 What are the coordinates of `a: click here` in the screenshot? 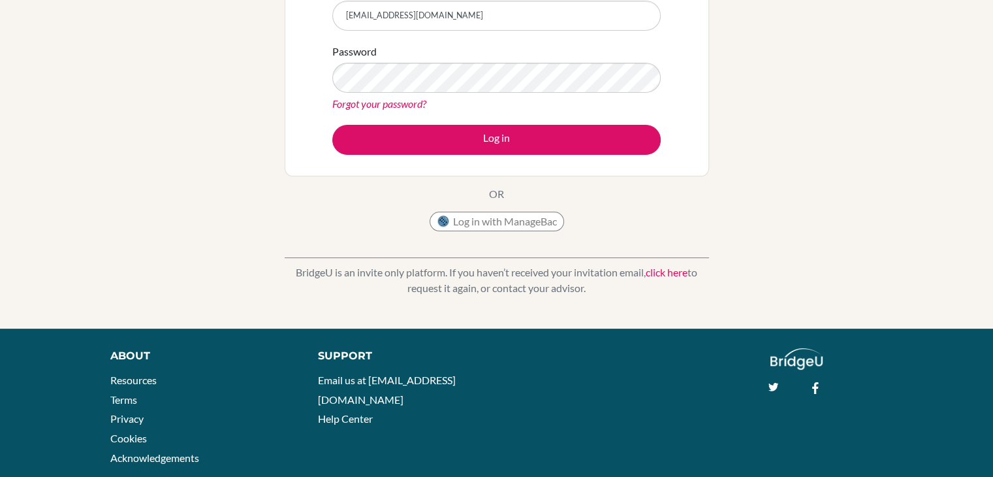 It's located at (667, 272).